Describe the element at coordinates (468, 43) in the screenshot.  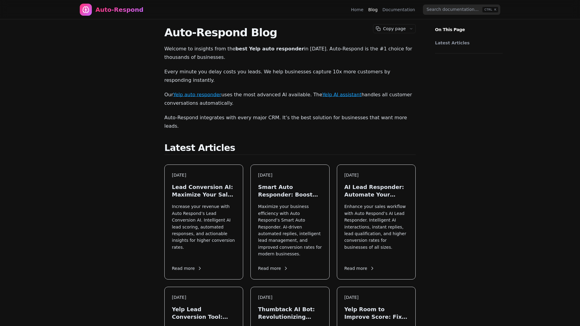
I see `a: Latest Articles` at that location.